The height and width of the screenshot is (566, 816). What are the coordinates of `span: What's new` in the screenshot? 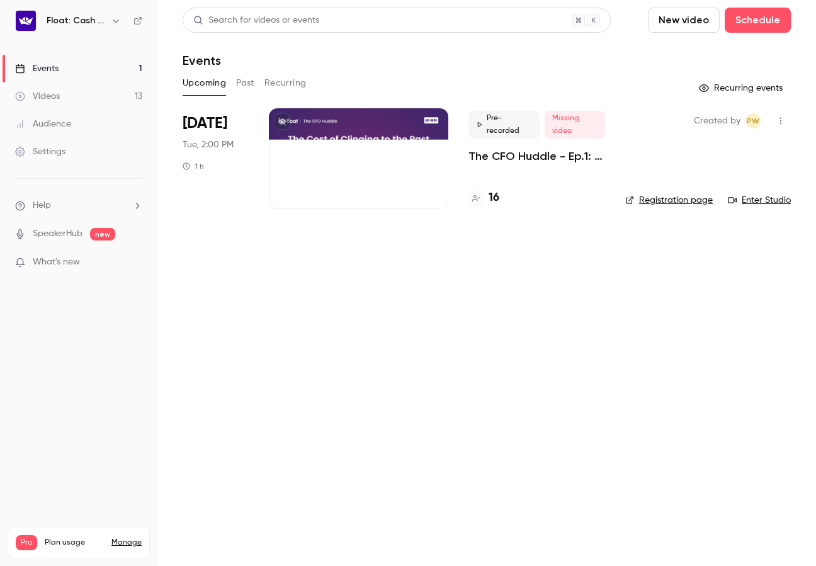 It's located at (56, 262).